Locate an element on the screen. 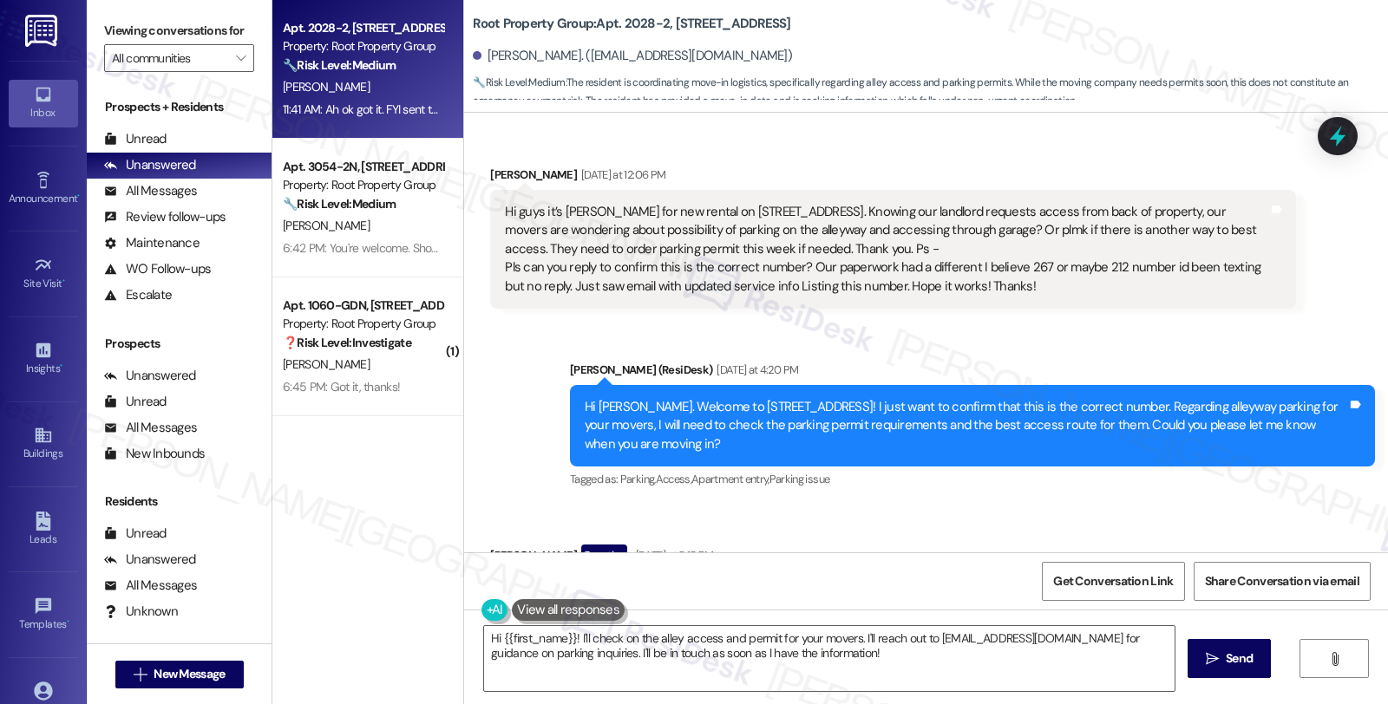 This screenshot has width=1388, height=704. div: Prospects is located at coordinates (179, 344).